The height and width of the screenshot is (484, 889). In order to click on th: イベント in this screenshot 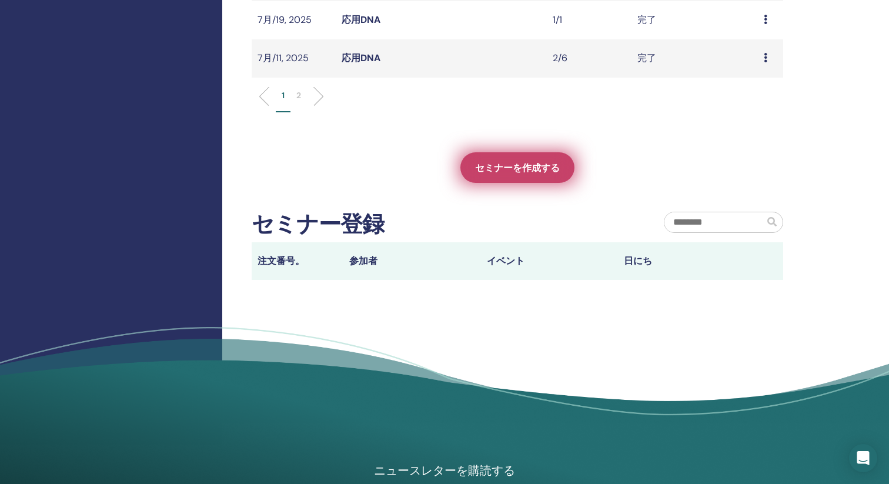, I will do `click(550, 261)`.